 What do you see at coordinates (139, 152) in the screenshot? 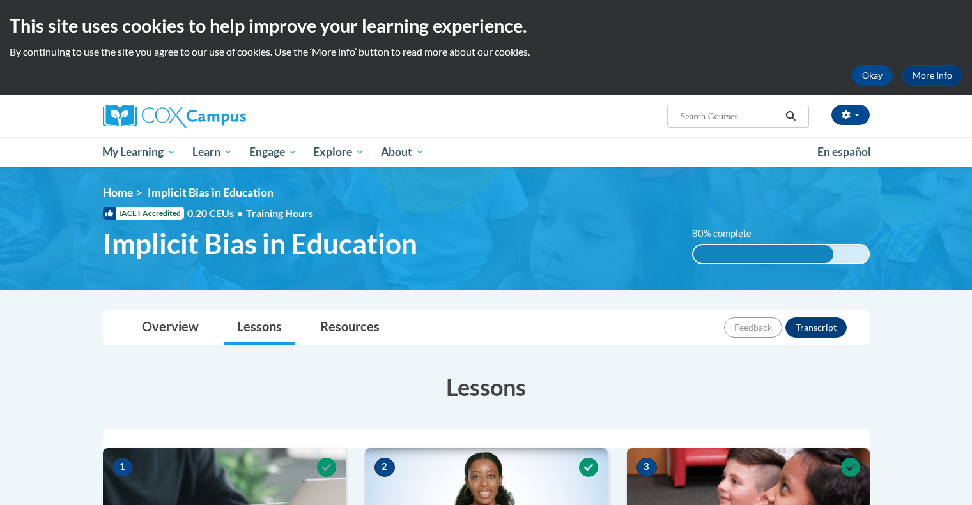
I see `span: My Learning` at bounding box center [139, 152].